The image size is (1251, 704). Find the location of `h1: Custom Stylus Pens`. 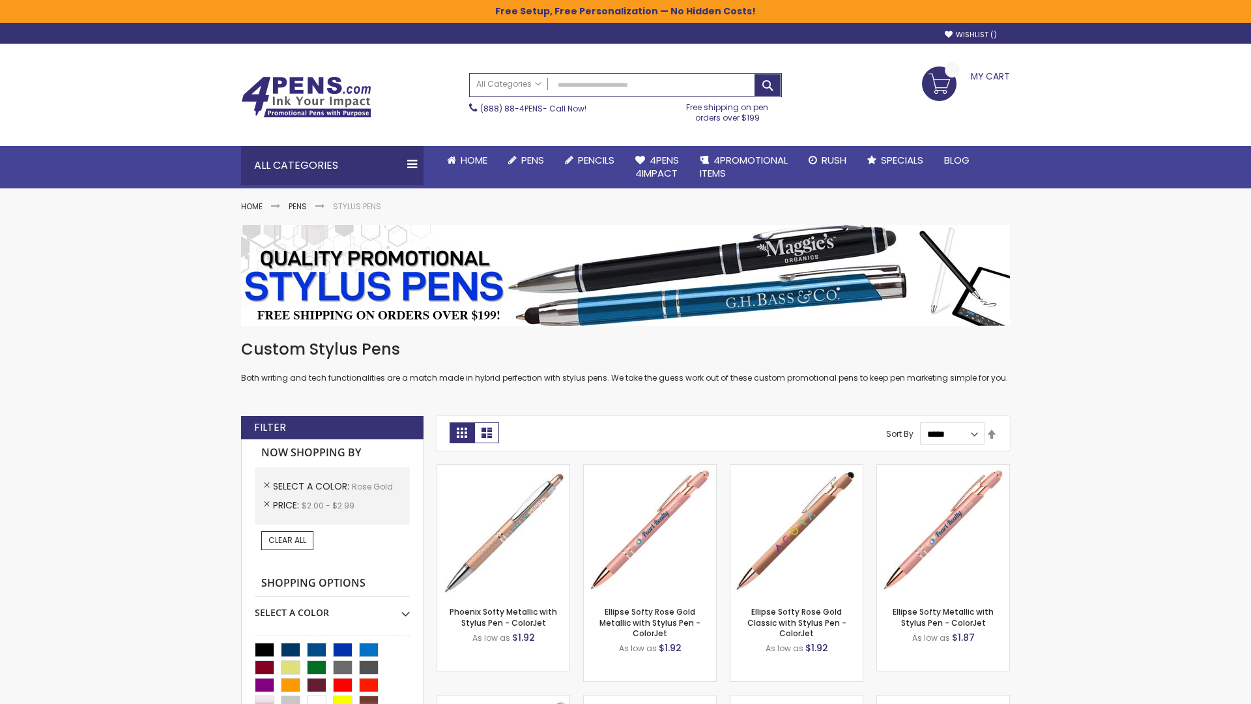

h1: Custom Stylus Pens is located at coordinates (626, 349).